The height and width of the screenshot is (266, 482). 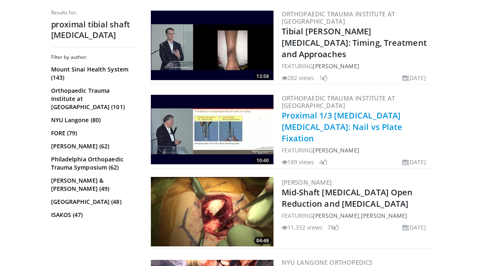 What do you see at coordinates (94, 57) in the screenshot?
I see `h3: Filter by author:` at bounding box center [94, 57].